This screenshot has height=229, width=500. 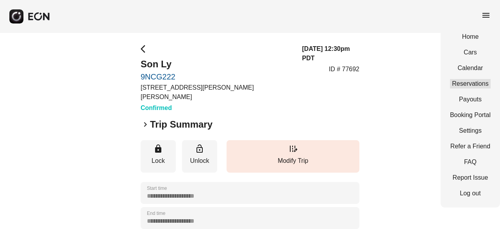 What do you see at coordinates (217, 108) in the screenshot?
I see `h3: Confirmed` at bounding box center [217, 108].